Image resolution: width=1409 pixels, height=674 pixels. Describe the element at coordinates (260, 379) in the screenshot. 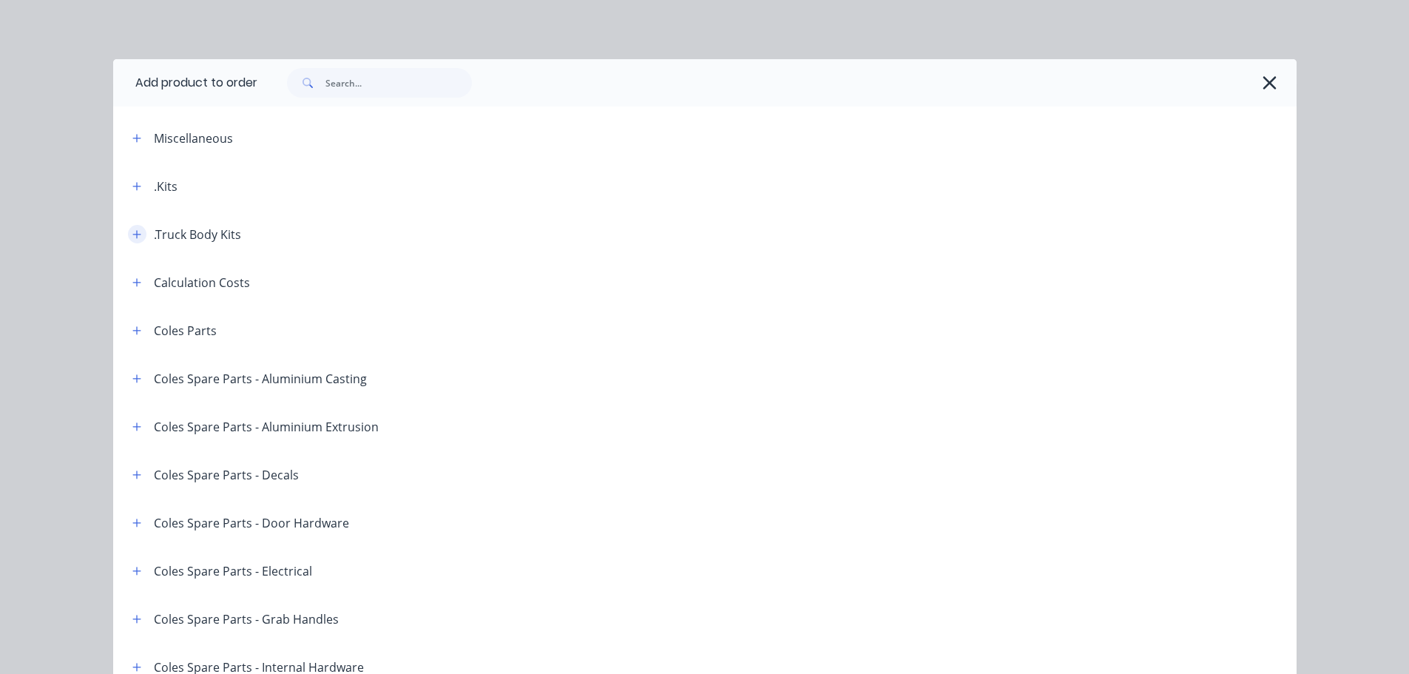

I see `div: Coles Spare Parts - Aluminium Casting` at that location.